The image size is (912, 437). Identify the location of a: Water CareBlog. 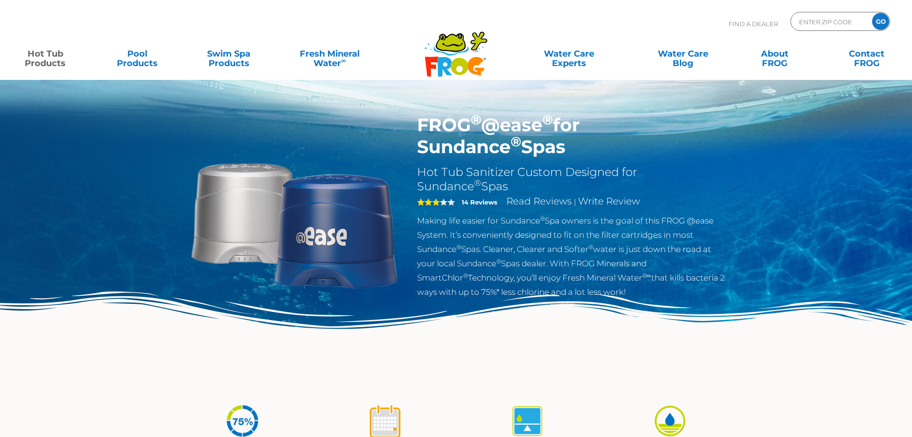
(683, 54).